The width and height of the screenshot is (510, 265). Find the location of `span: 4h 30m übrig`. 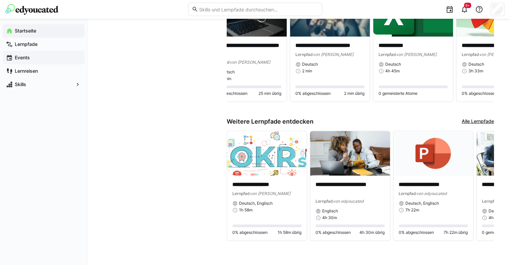

span: 4h 30m übrig is located at coordinates (372, 233).